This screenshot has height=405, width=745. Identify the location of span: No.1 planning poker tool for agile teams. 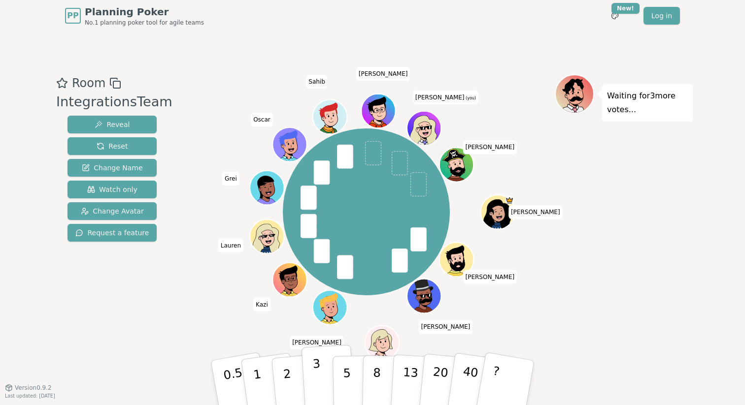
(144, 23).